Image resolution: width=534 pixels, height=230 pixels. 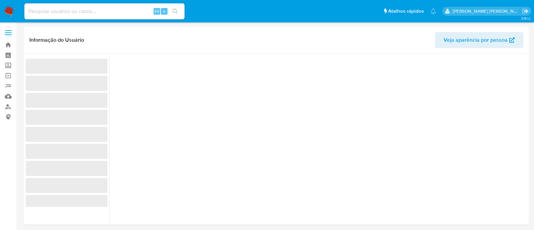 I want to click on p: anna.almeida@mercadopago.com.br, so click(x=486, y=11).